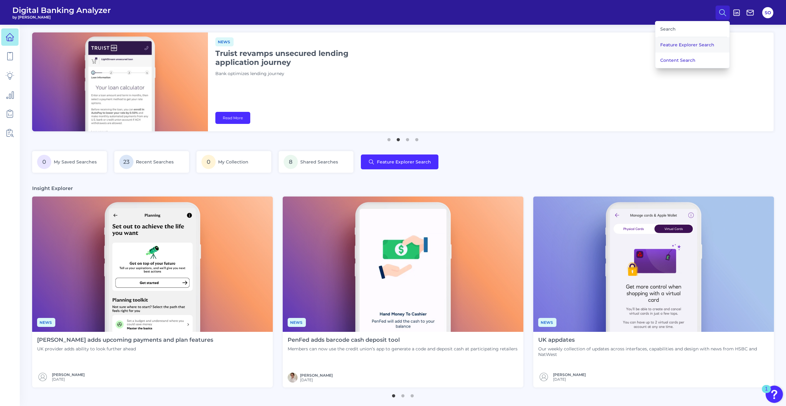  Describe the element at coordinates (61, 10) in the screenshot. I see `span: Digital Banking Analyzer` at that location.